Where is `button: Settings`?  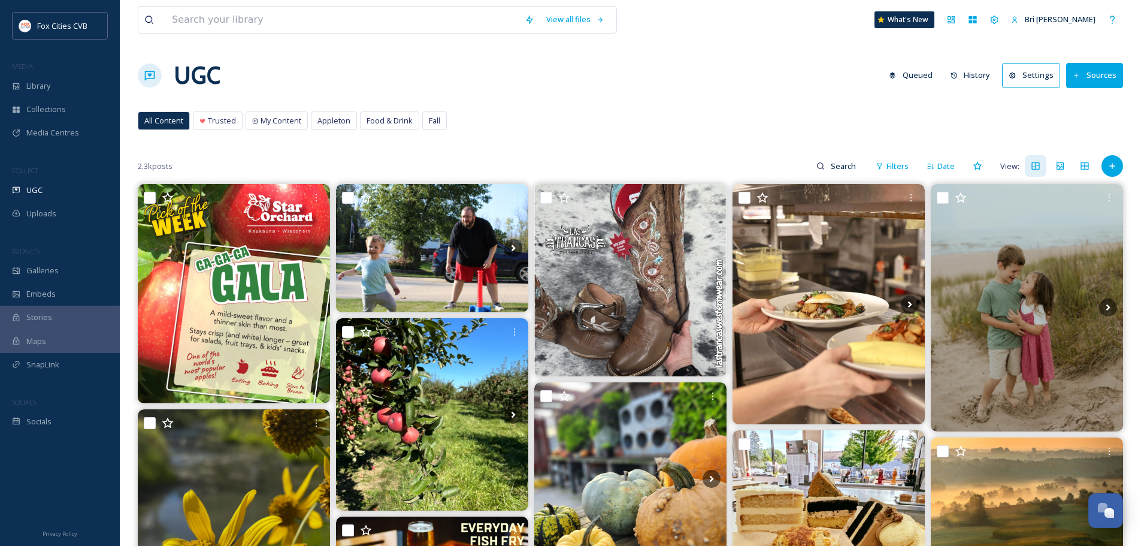
button: Settings is located at coordinates (1031, 75).